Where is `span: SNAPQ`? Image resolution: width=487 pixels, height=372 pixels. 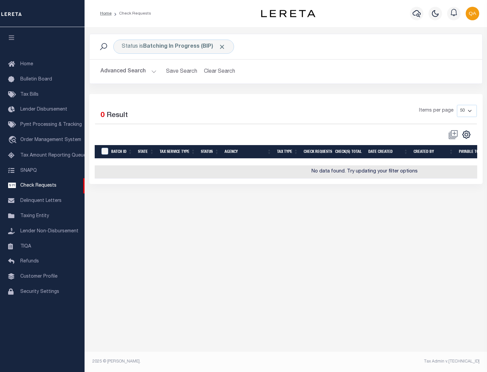 span: SNAPQ is located at coordinates (28, 170).